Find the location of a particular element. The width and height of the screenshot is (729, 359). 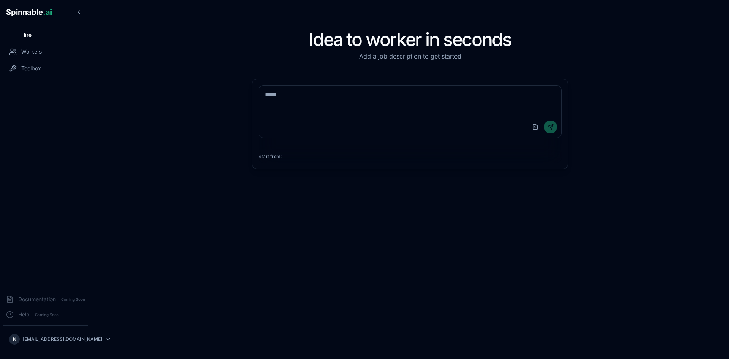

span: N is located at coordinates (14, 339).